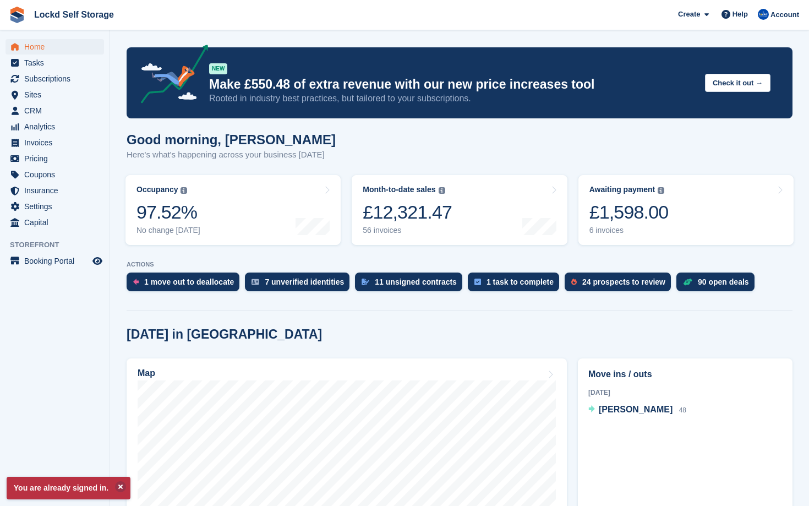  I want to click on span: Insurance, so click(57, 190).